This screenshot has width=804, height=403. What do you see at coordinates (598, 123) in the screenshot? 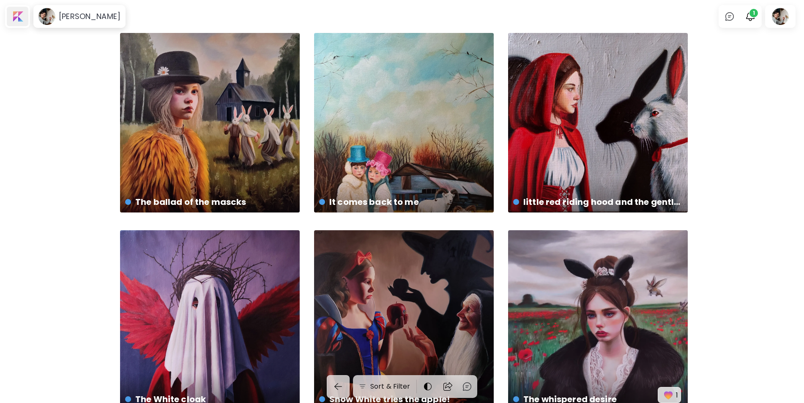
I see `a: little red riding hood and the gentle rabbithttps://cdn.kaleido.art/CDN/Artwork/174489/Primary/me...` at bounding box center [598, 123].